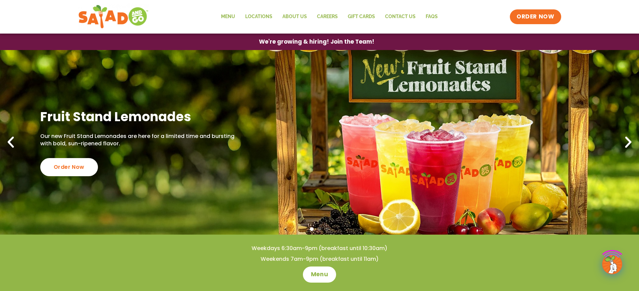 This screenshot has height=291, width=639. Describe the element at coordinates (320, 275) in the screenshot. I see `span: Menu` at that location.